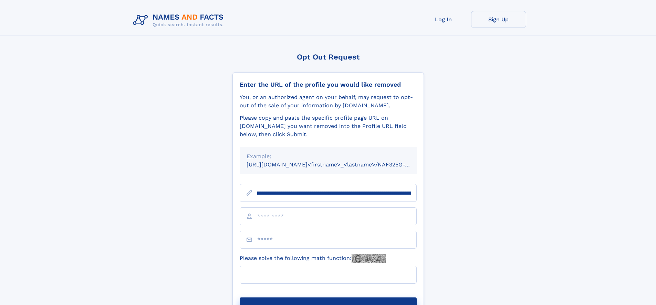 This screenshot has width=656, height=305. What do you see at coordinates (328, 57) in the screenshot?
I see `div: Opt Out Request` at bounding box center [328, 57].